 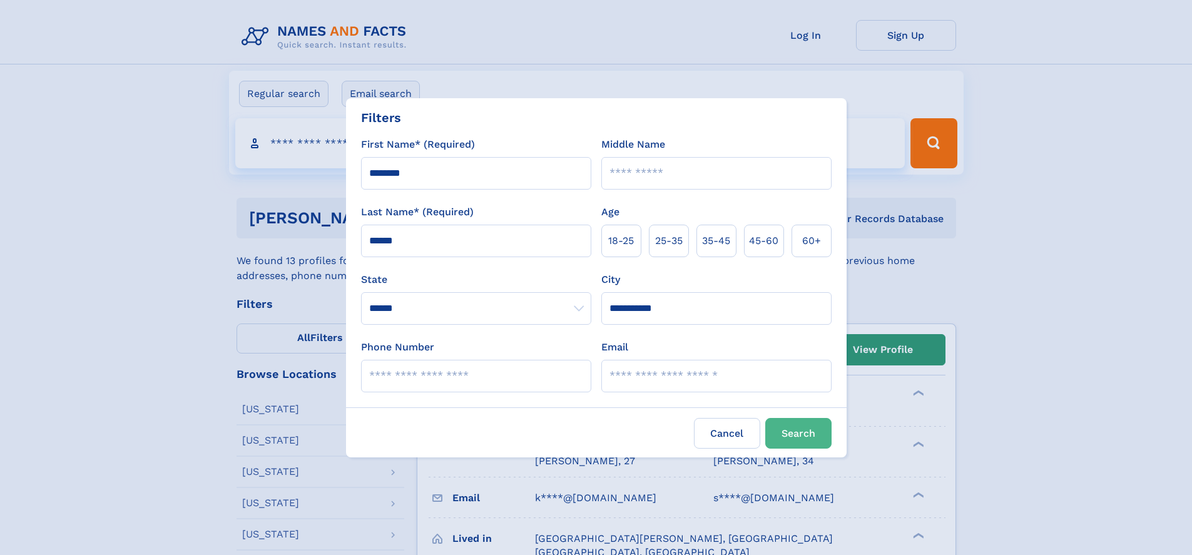 What do you see at coordinates (610, 212) in the screenshot?
I see `label: Age` at bounding box center [610, 212].